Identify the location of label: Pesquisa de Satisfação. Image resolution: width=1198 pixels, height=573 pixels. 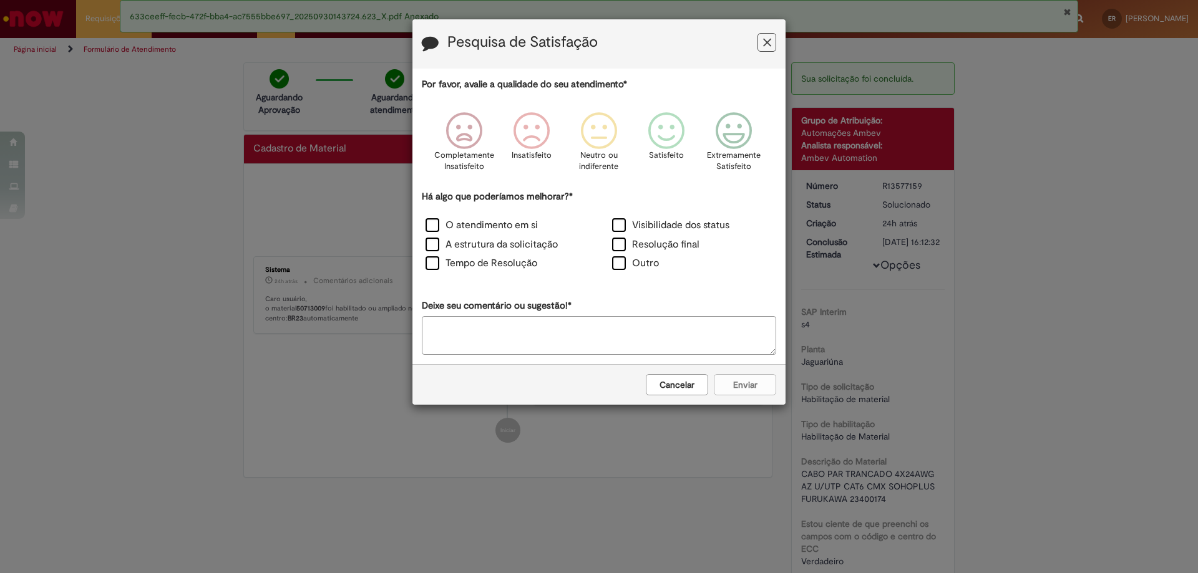
(522, 42).